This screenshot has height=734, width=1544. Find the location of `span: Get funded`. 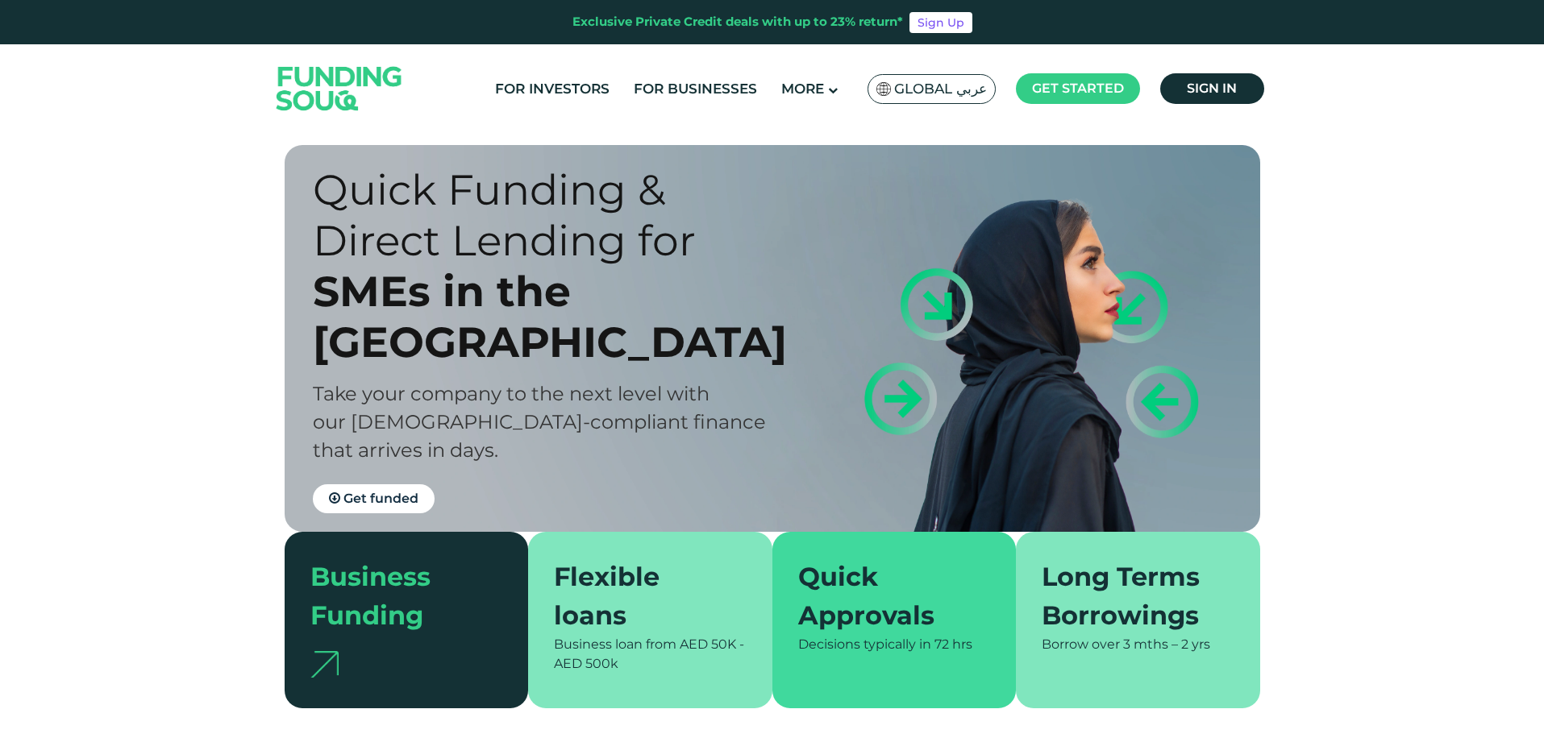

span: Get funded is located at coordinates (381, 498).